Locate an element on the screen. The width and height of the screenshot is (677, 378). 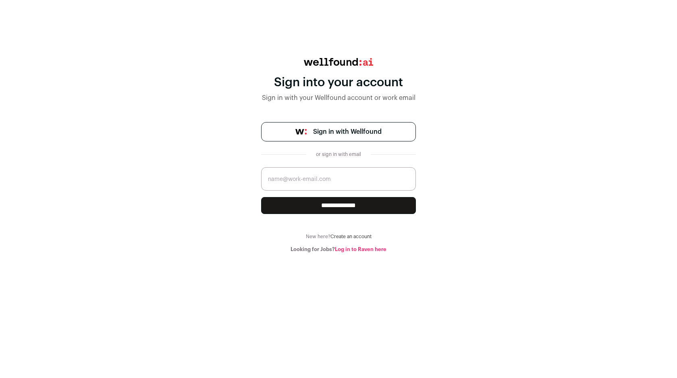
a: Sign in with Wellfound is located at coordinates (338, 132).